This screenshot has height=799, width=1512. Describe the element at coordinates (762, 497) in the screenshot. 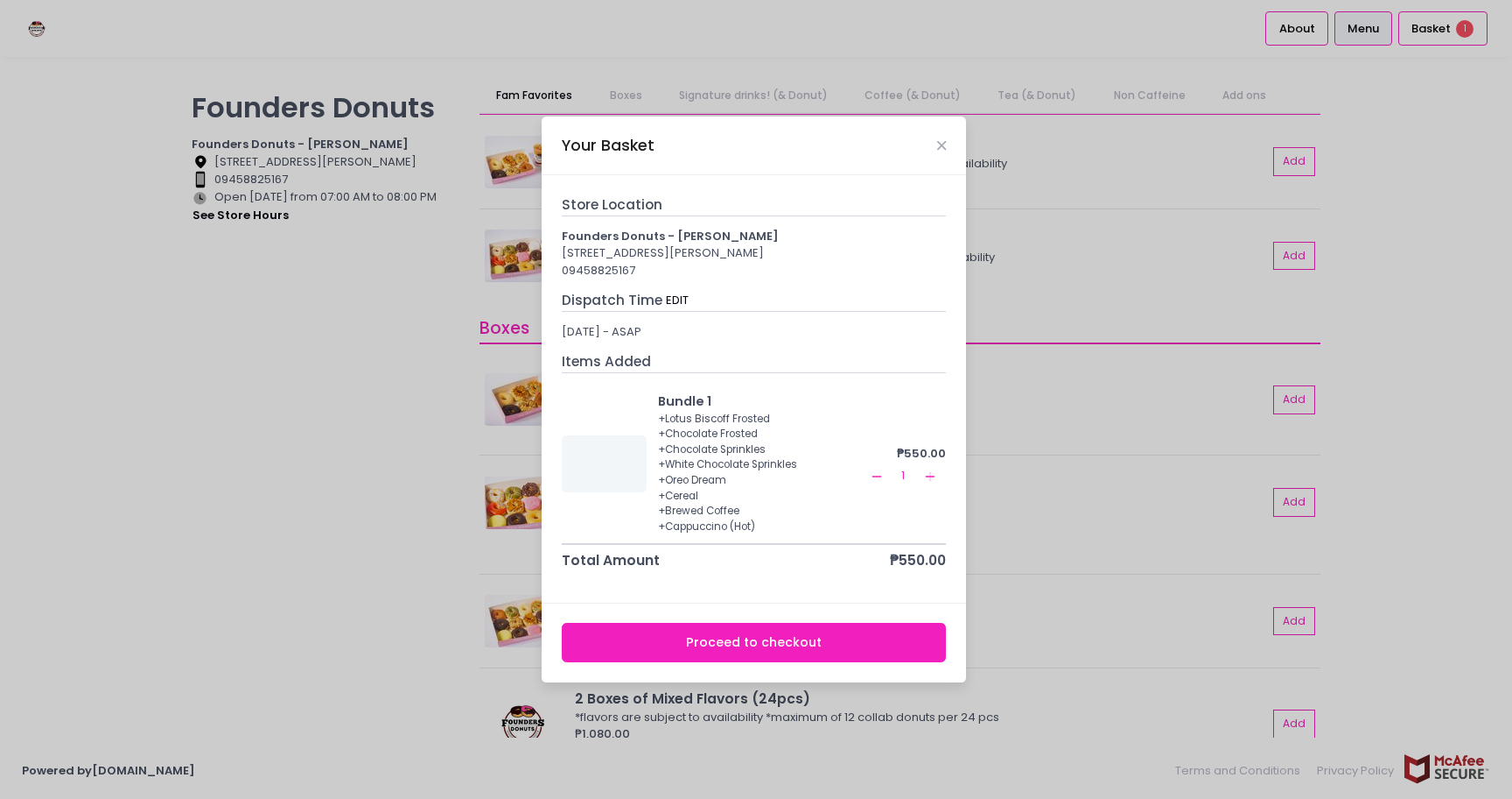

I see `div: + Cereal` at that location.